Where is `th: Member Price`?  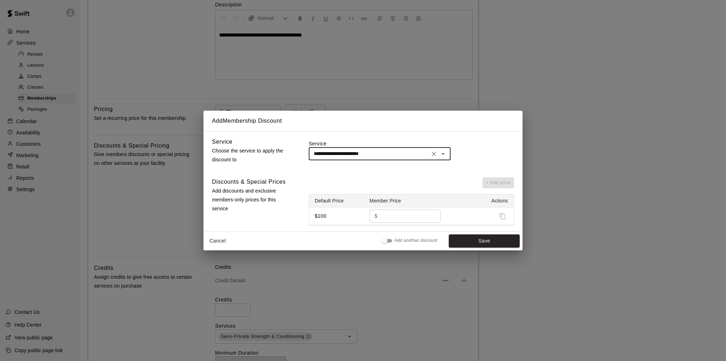
th: Member Price is located at coordinates (420, 201).